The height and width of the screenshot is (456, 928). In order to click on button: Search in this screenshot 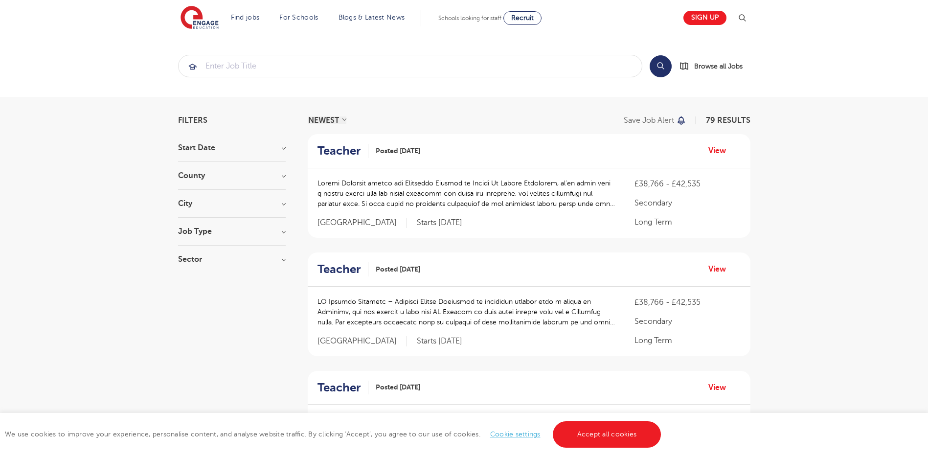, I will do `click(661, 66)`.